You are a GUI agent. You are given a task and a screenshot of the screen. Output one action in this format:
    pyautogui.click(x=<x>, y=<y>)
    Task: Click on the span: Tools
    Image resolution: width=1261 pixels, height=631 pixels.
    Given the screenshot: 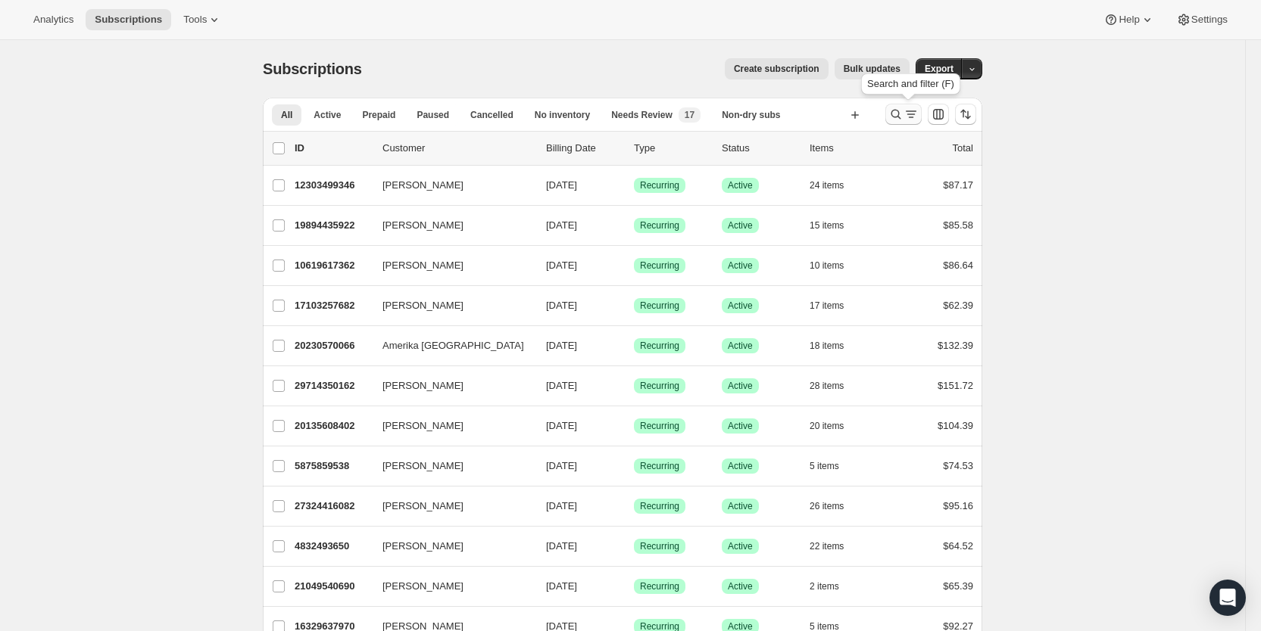 What is the action you would take?
    pyautogui.click(x=195, y=20)
    